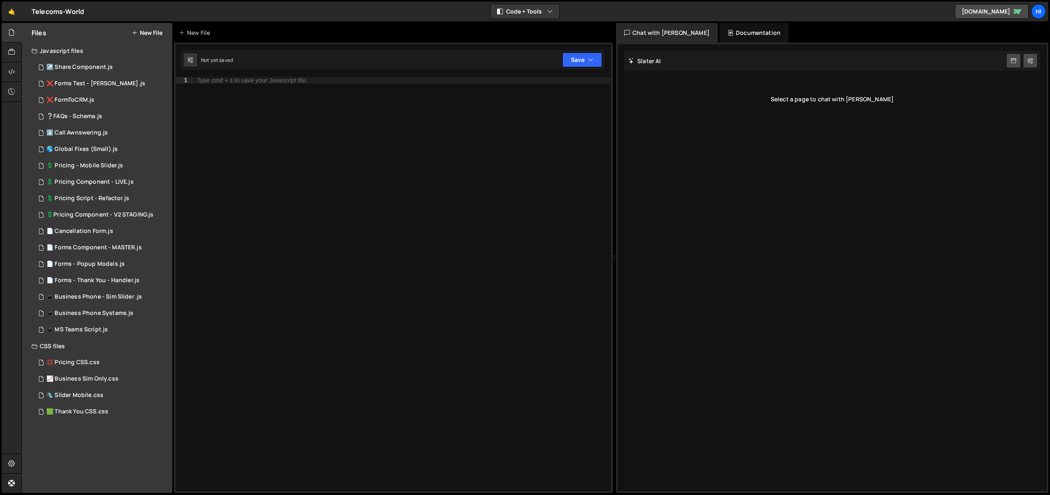 The width and height of the screenshot is (1050, 495). Describe the element at coordinates (645, 61) in the screenshot. I see `h2: Slater AI` at that location.